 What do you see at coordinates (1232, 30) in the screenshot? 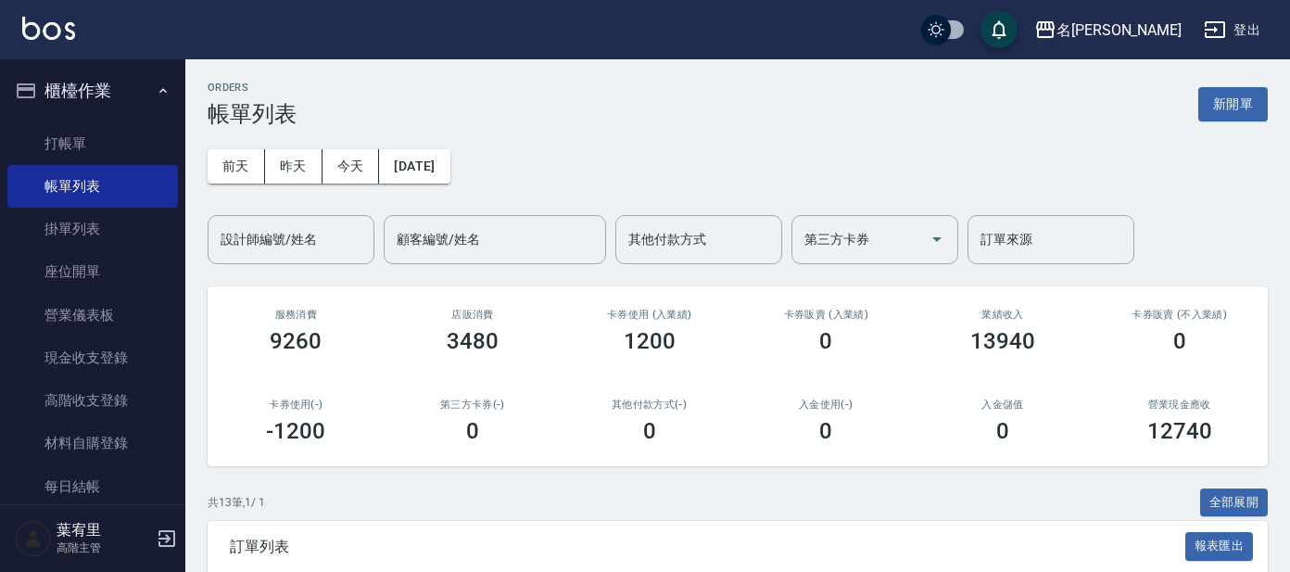
I see `button: 登出` at bounding box center [1232, 30].